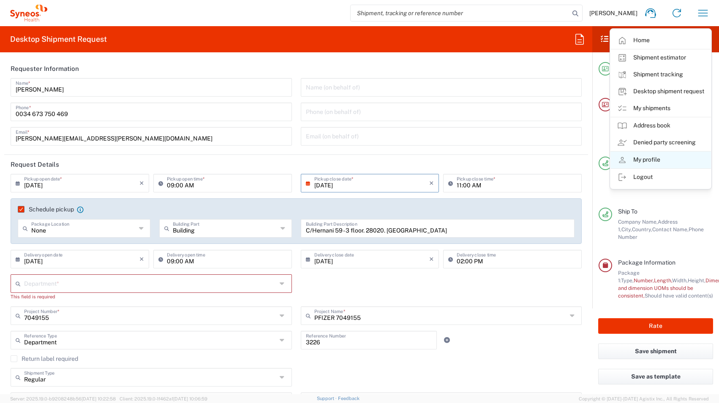  Describe the element at coordinates (642, 39) in the screenshot. I see `h2: Shipment Checklist` at that location.